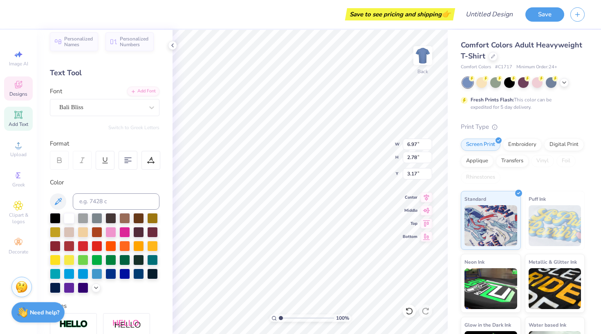  What do you see at coordinates (18, 185) in the screenshot?
I see `span: Greek` at bounding box center [18, 185].